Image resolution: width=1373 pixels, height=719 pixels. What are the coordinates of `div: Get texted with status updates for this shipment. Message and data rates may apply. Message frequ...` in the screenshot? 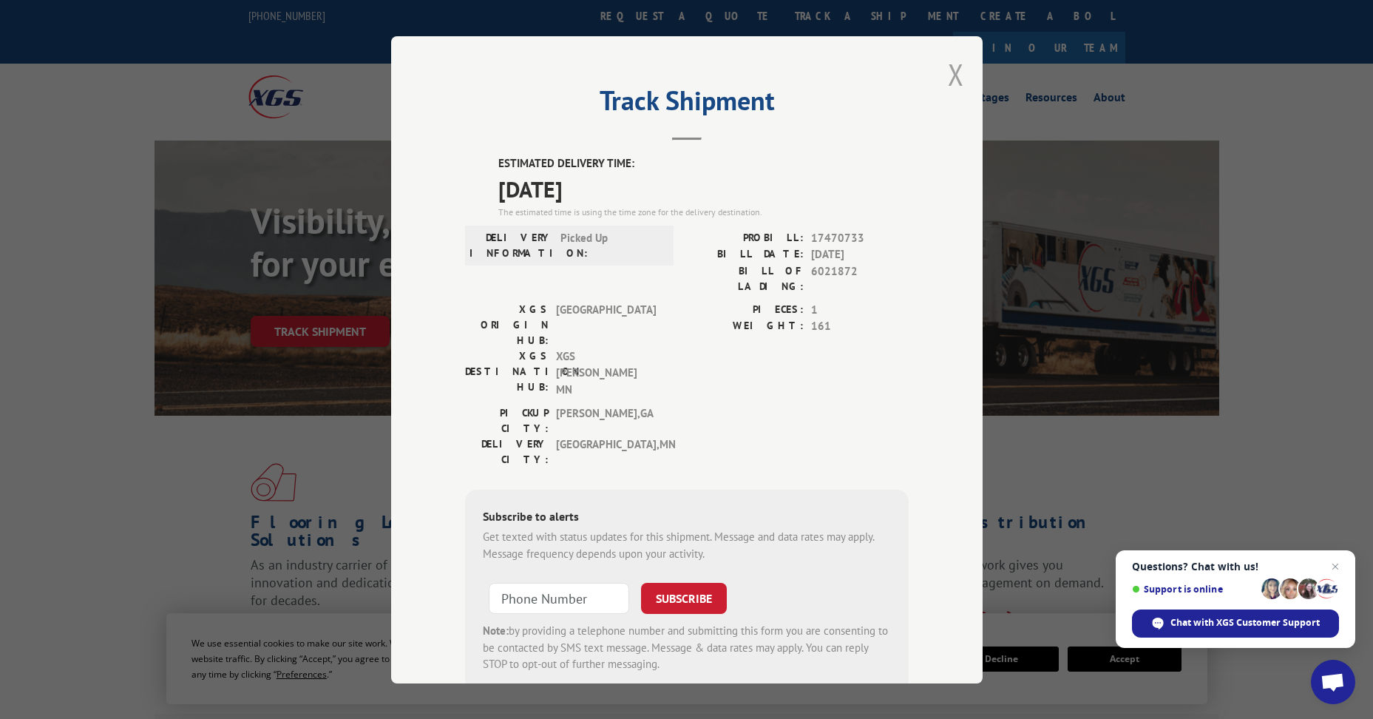 It's located at (687, 545).